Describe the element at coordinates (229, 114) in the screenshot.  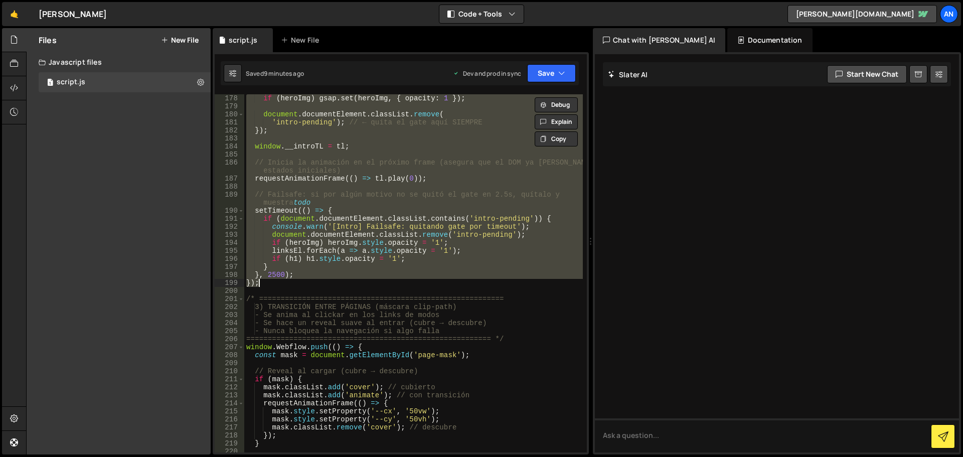
I see `div: 180` at that location.